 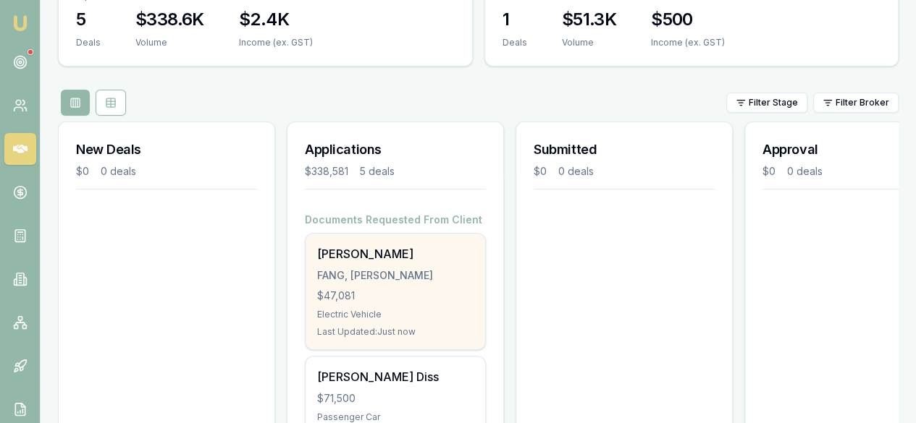 I want to click on div: $71,500, so click(x=395, y=399).